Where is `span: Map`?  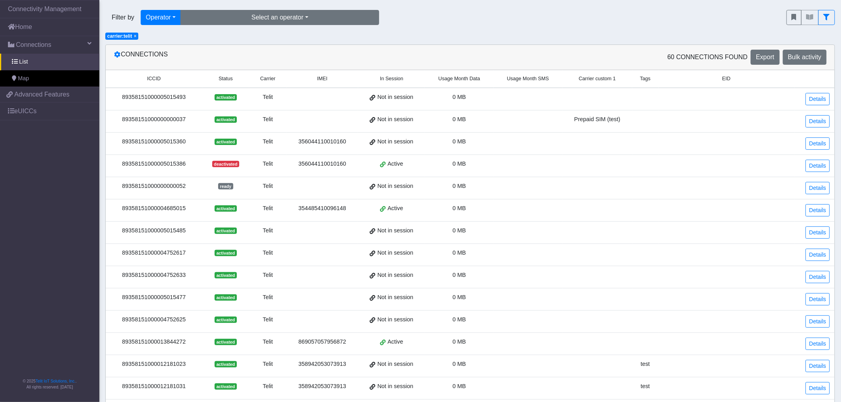 span: Map is located at coordinates (23, 79).